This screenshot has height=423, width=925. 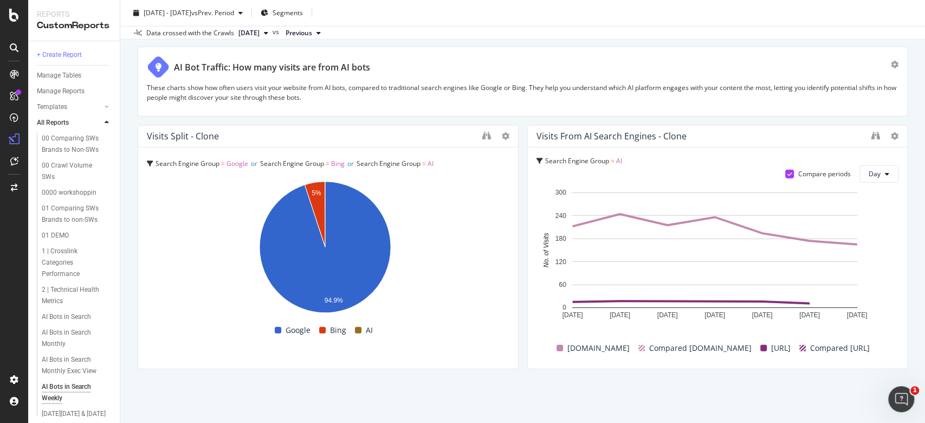 I want to click on div: AI Bots in Search Monthly, so click(x=73, y=338).